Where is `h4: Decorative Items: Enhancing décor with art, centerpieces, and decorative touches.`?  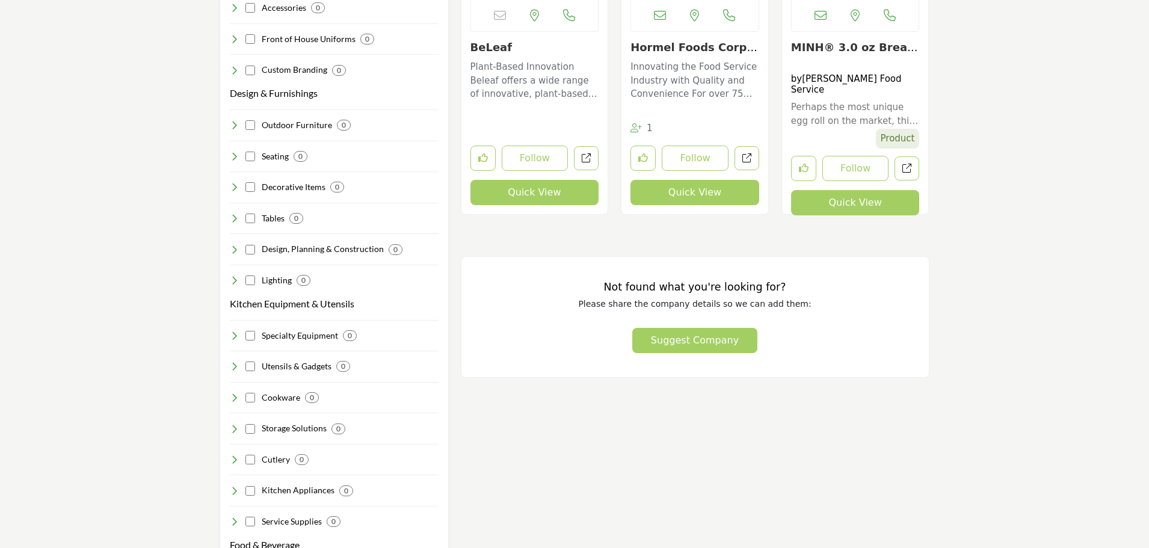
h4: Decorative Items: Enhancing décor with art, centerpieces, and decorative touches. is located at coordinates (294, 187).